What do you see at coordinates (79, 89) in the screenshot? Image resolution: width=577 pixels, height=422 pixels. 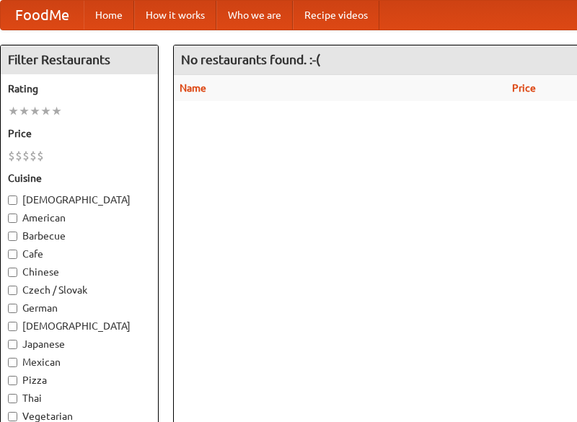 I see `h5: Rating` at bounding box center [79, 89].